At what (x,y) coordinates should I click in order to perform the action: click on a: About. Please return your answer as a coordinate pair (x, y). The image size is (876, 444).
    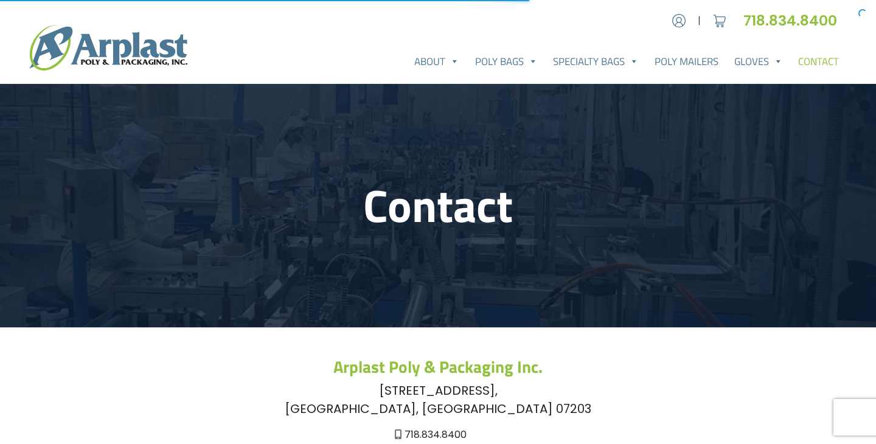
    Looking at the image, I should click on (437, 61).